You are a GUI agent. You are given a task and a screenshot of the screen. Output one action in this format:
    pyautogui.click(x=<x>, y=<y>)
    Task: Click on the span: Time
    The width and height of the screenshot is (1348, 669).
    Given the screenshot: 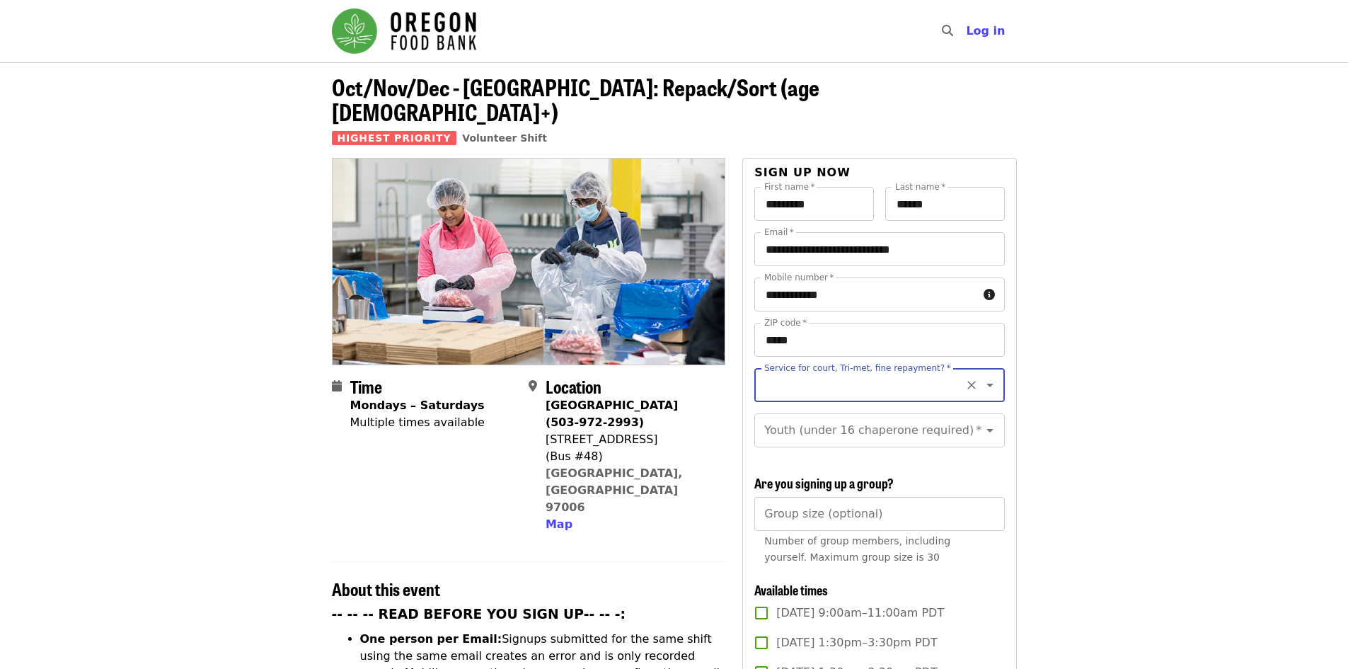 What is the action you would take?
    pyautogui.click(x=366, y=386)
    